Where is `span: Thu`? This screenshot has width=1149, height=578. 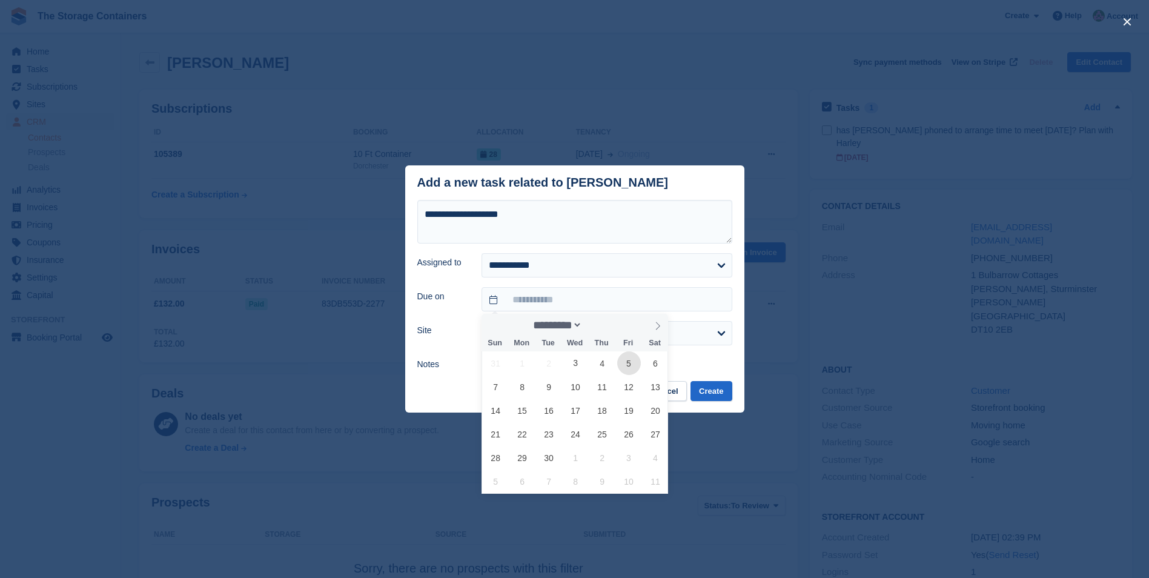 span: Thu is located at coordinates (601, 343).